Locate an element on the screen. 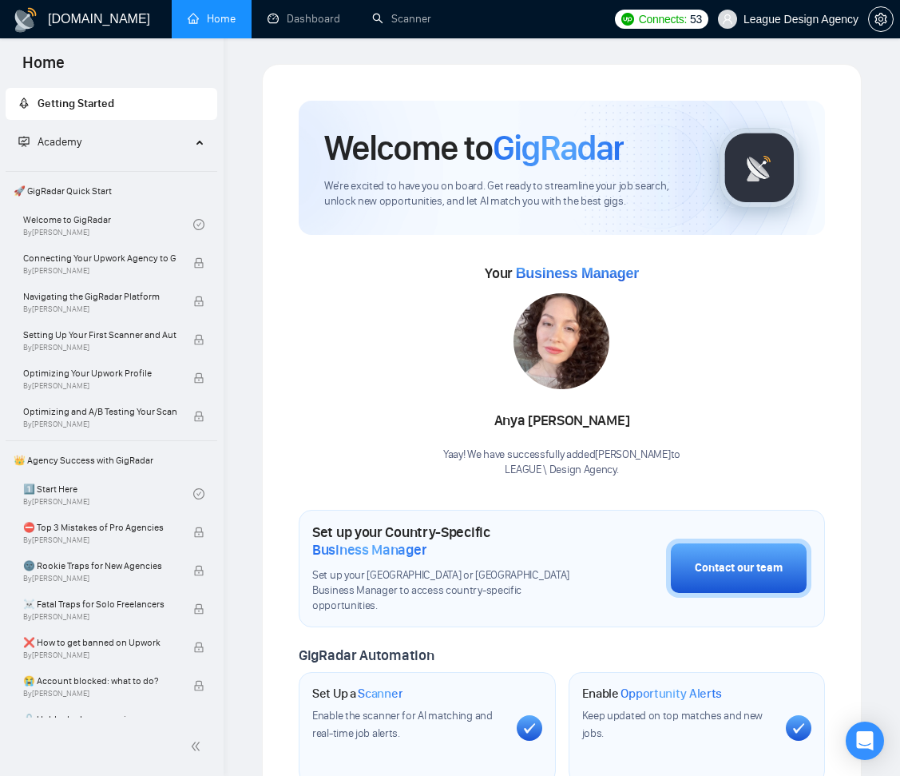 The height and width of the screenshot is (776, 900). a: dashboardDashboard is located at coordinates (304, 18).